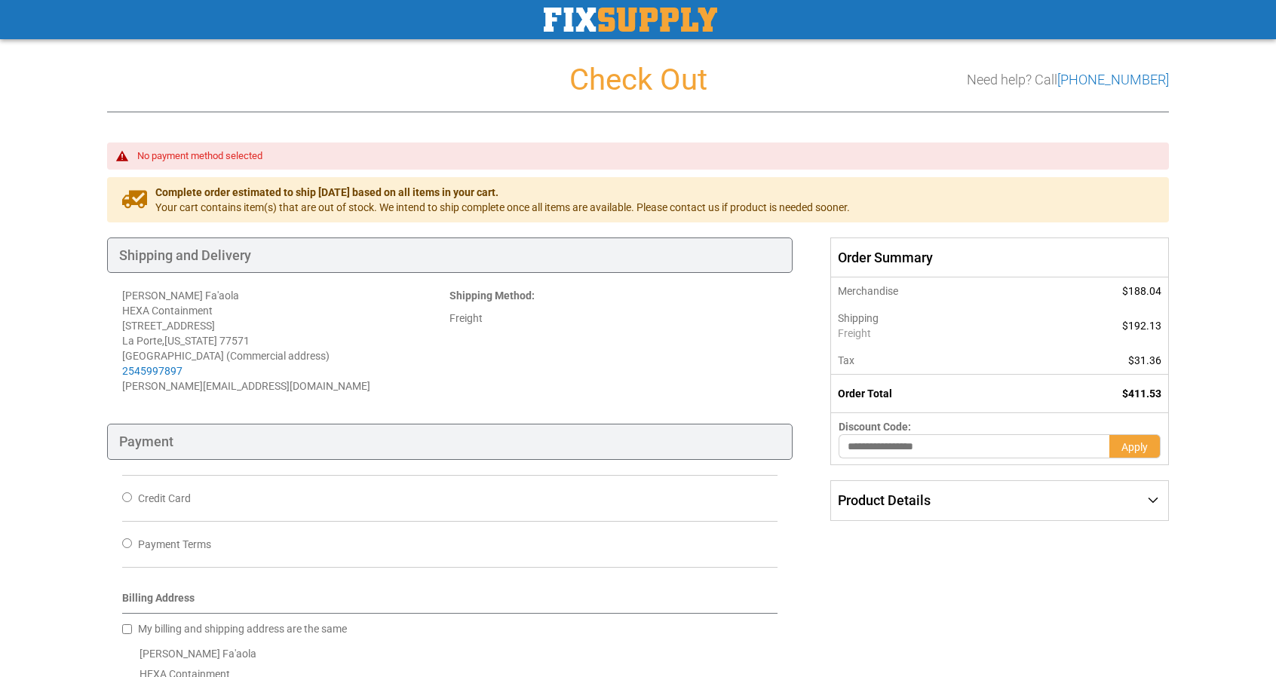 Image resolution: width=1276 pixels, height=677 pixels. What do you see at coordinates (613, 318) in the screenshot?
I see `div: Freight` at bounding box center [613, 318].